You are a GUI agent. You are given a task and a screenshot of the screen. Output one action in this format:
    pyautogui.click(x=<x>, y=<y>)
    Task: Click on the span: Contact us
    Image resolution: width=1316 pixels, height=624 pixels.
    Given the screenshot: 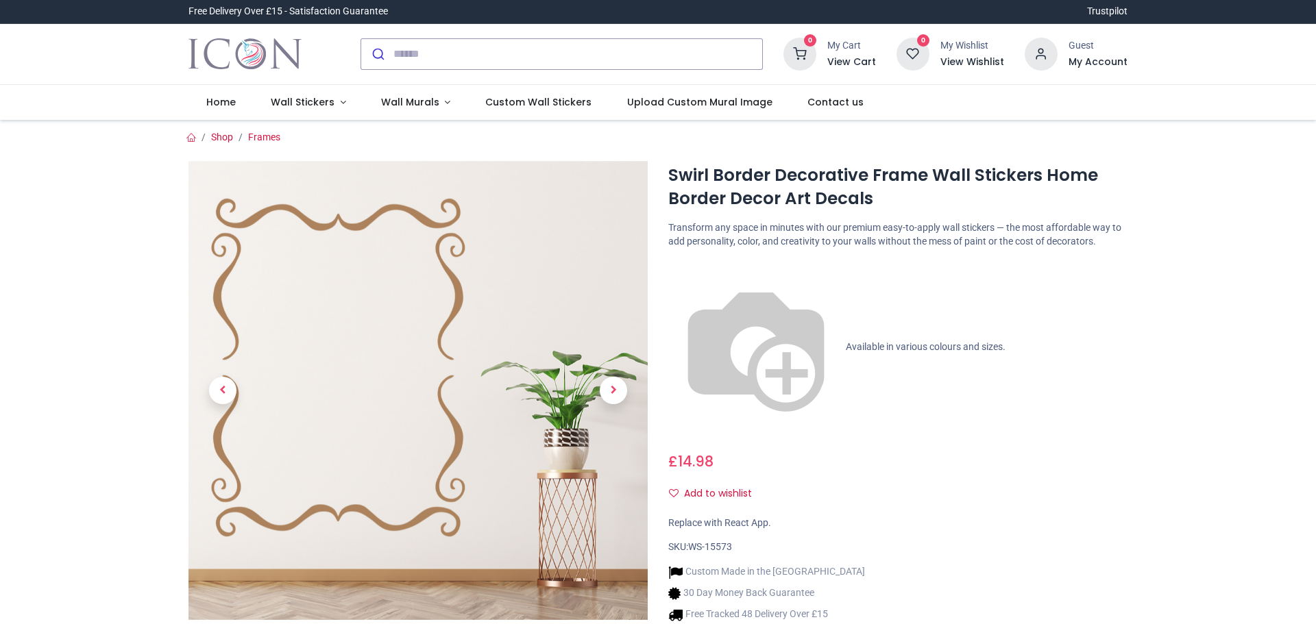 What is the action you would take?
    pyautogui.click(x=835, y=102)
    